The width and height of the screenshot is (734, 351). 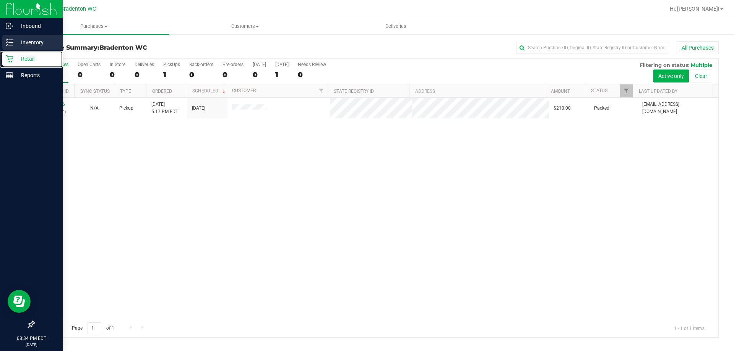 I want to click on span: Multiple, so click(x=702, y=65).